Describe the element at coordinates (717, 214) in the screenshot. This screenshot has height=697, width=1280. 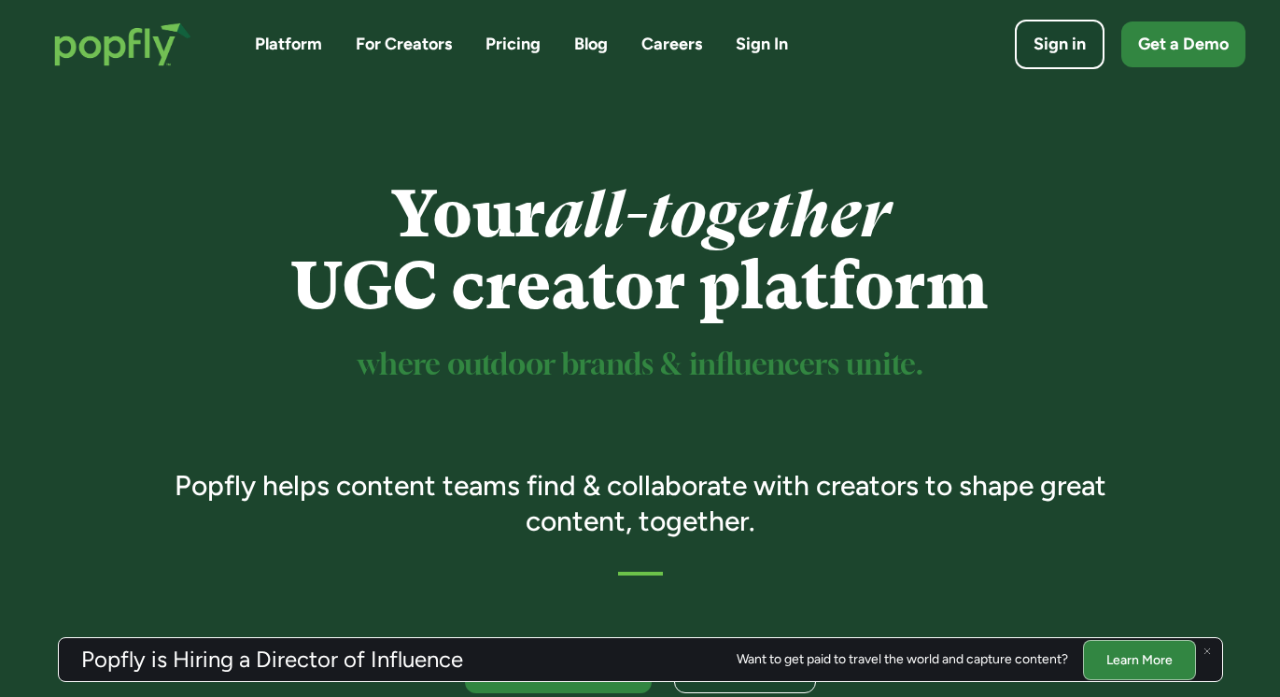
I see `em: all-together` at that location.